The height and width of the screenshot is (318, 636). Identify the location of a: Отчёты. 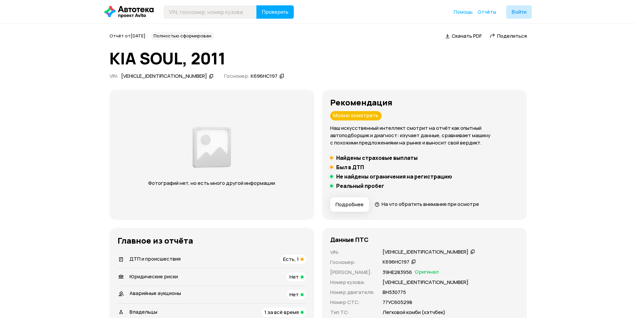
(487, 12).